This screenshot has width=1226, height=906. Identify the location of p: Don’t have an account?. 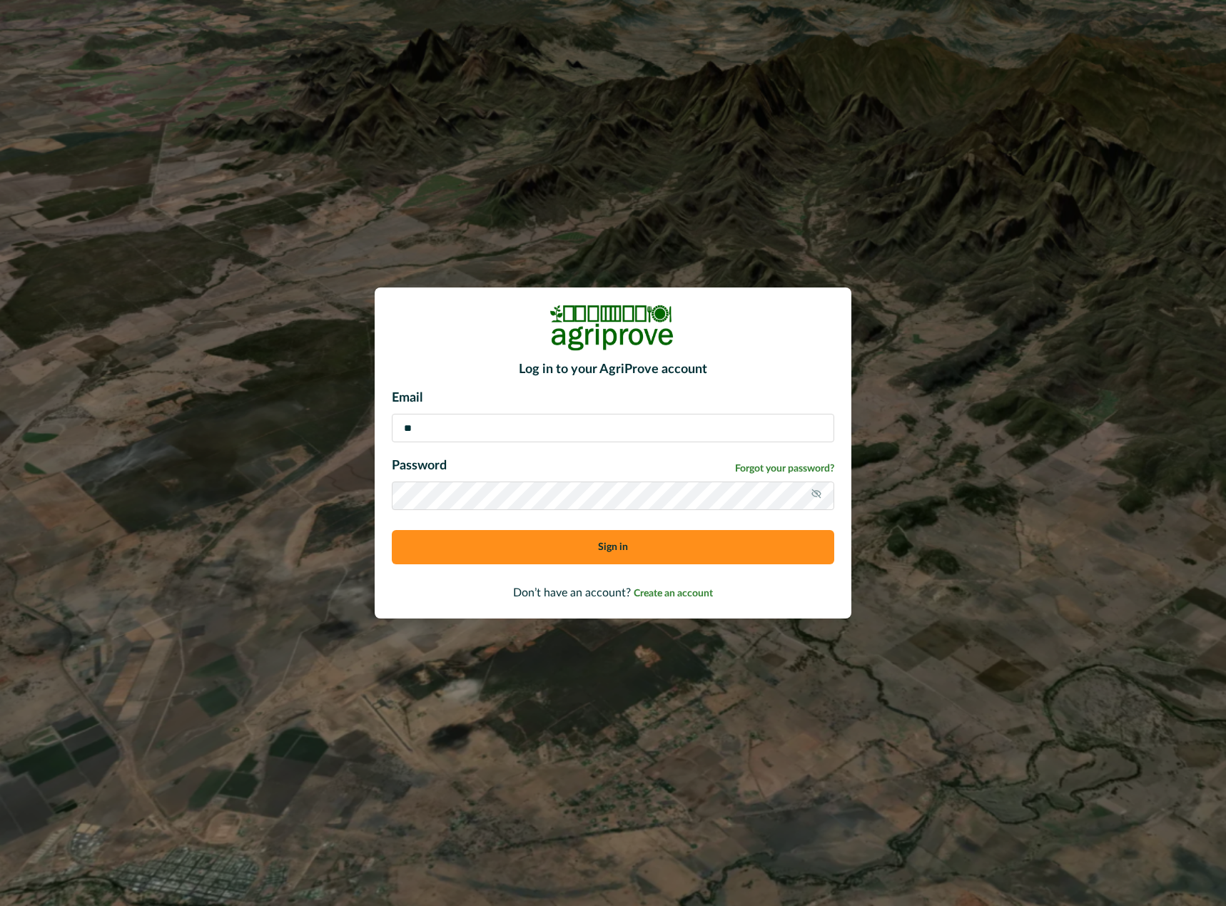
(613, 593).